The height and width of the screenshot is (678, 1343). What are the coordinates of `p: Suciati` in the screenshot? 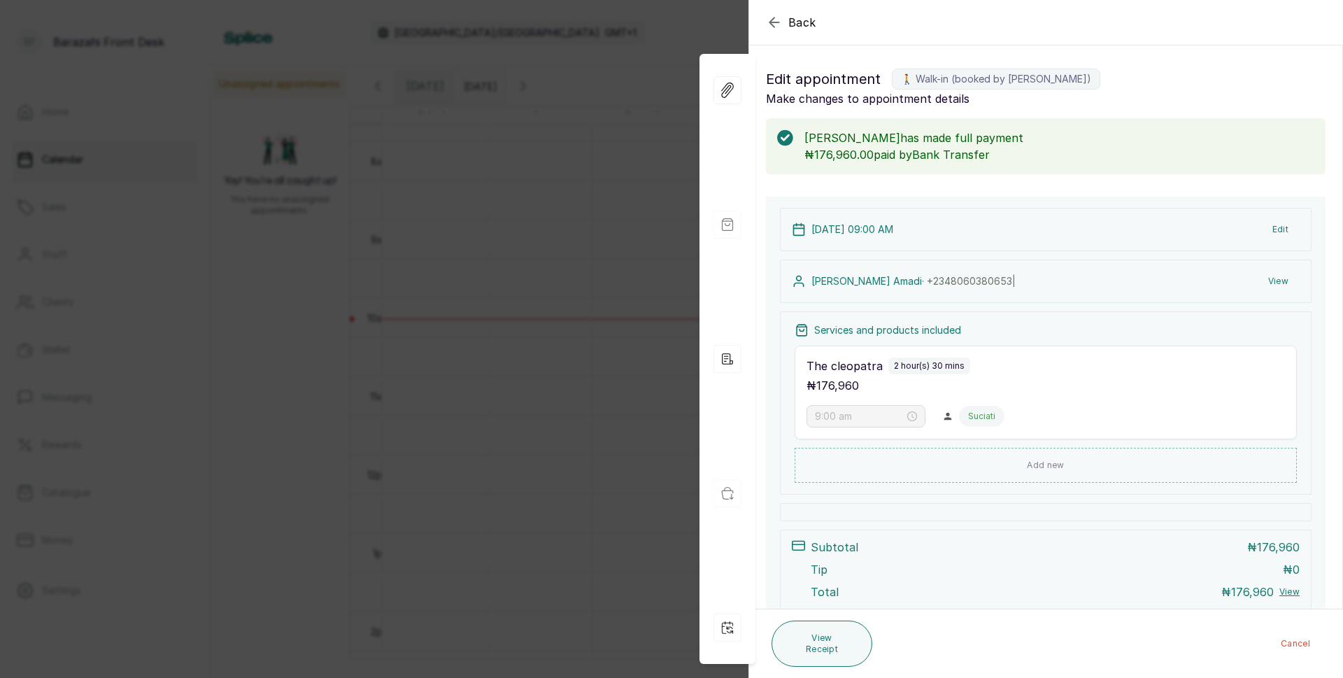 It's located at (981, 416).